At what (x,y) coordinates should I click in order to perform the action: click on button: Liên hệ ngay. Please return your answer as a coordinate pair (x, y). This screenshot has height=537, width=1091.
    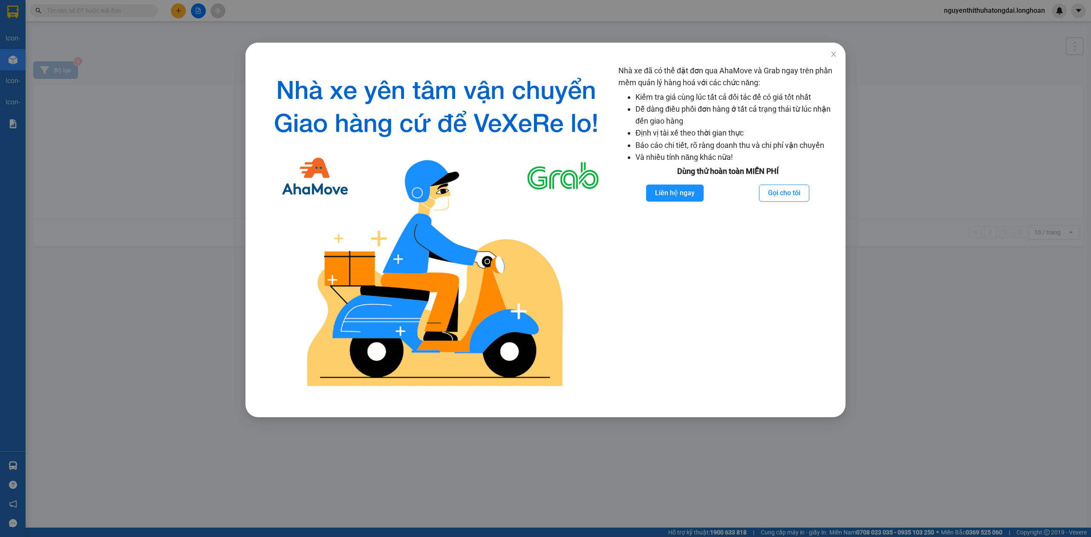
    Looking at the image, I should click on (674, 193).